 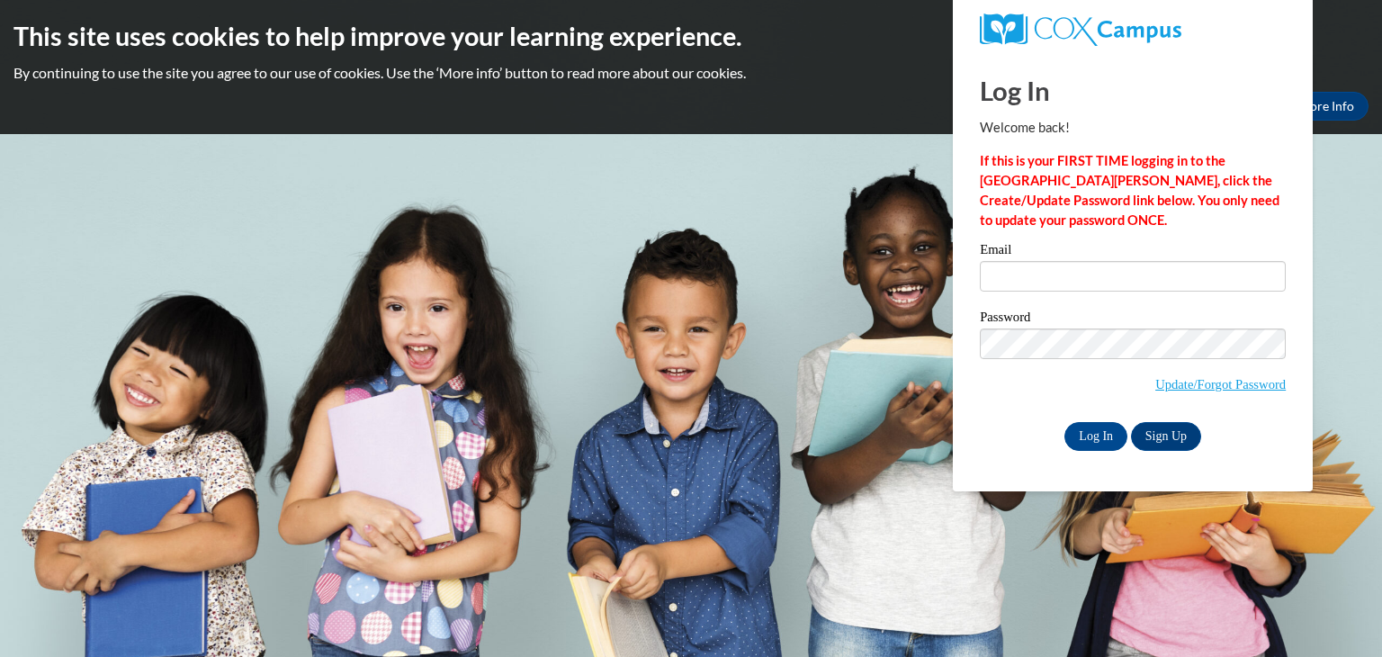 I want to click on a: More Info, so click(x=1326, y=106).